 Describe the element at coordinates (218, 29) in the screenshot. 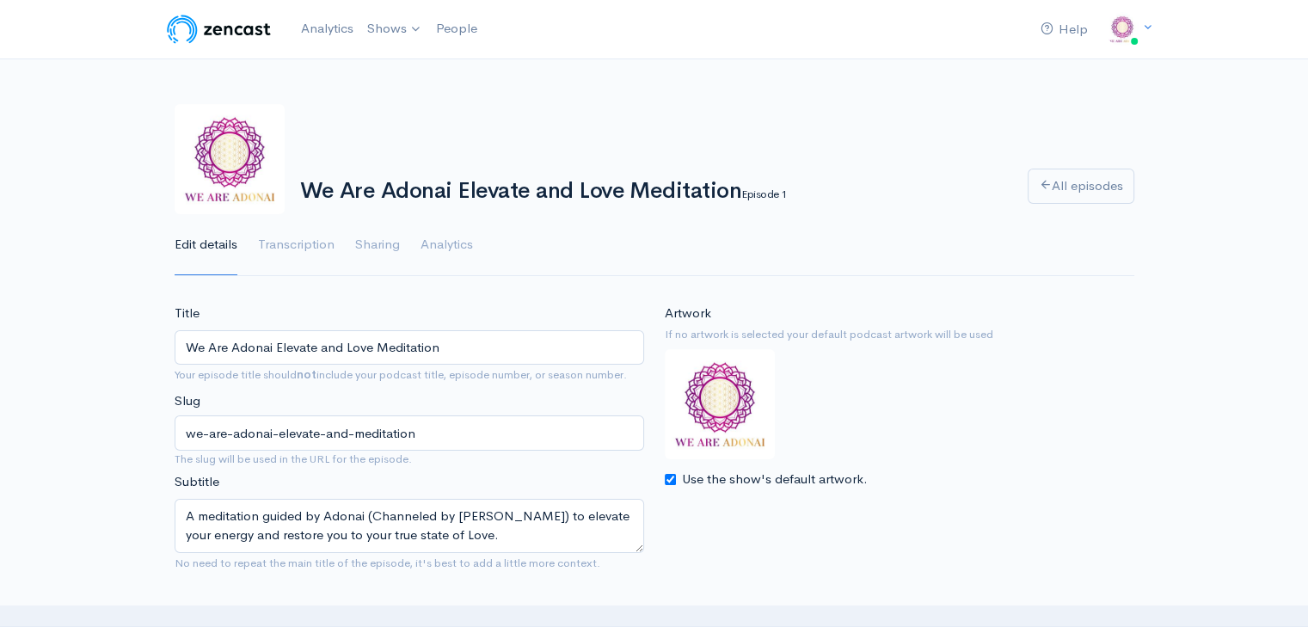

I see `img: ZenCast Logo` at that location.